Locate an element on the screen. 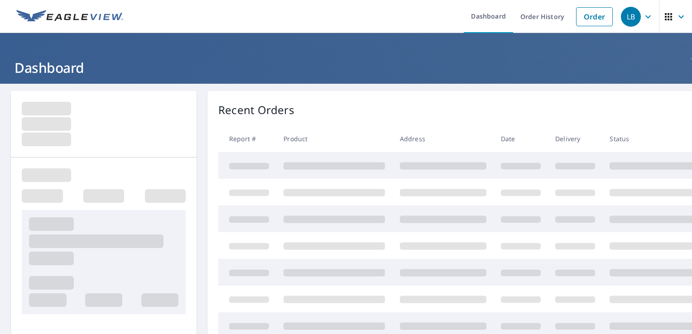 This screenshot has width=692, height=334. h1: Dashboard is located at coordinates (346, 67).